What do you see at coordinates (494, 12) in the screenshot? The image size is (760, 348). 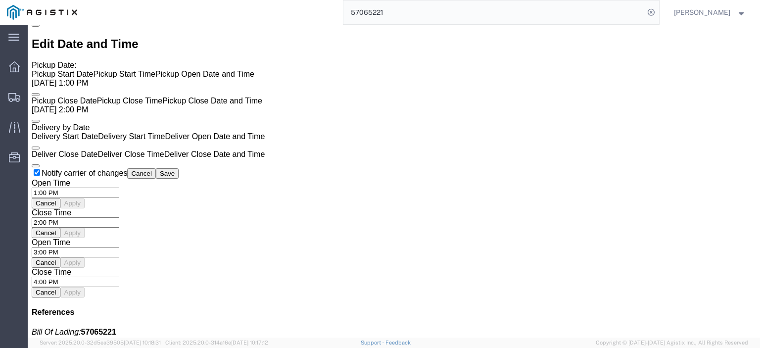 I see `input: Search for shipment number, reference number` at bounding box center [494, 12].